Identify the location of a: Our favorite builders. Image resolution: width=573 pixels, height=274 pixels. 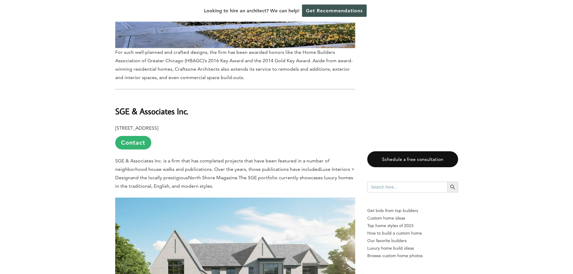
(413, 241).